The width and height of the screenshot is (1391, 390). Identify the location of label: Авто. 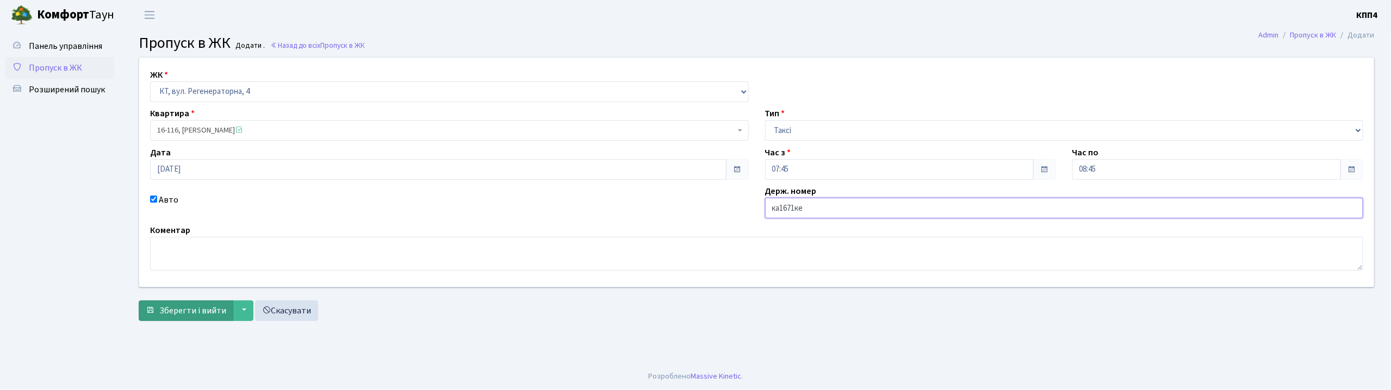
(169, 200).